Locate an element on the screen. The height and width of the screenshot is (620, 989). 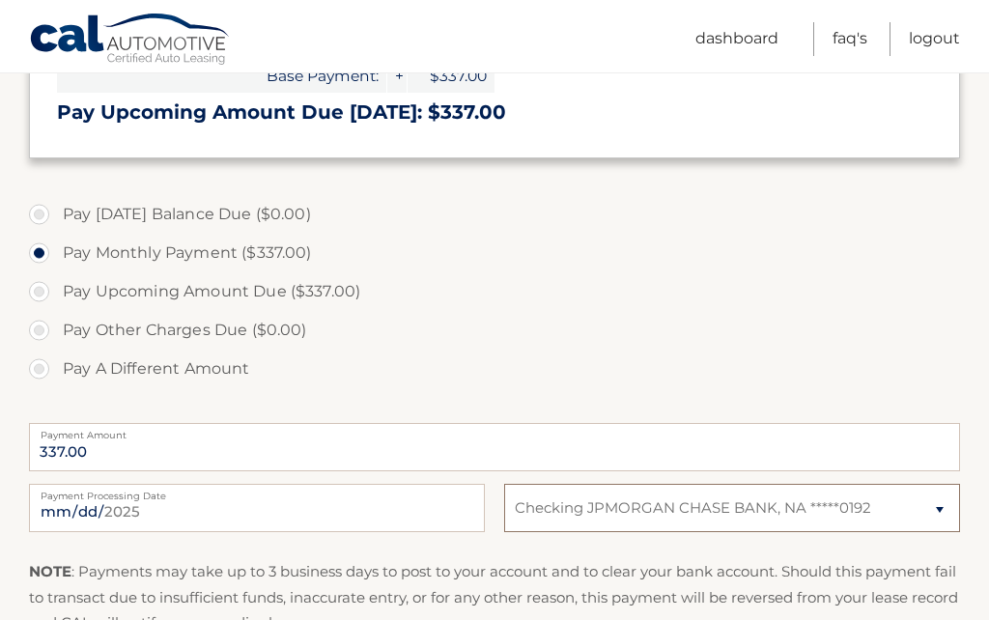
span: Base Payment: is located at coordinates (221, 75).